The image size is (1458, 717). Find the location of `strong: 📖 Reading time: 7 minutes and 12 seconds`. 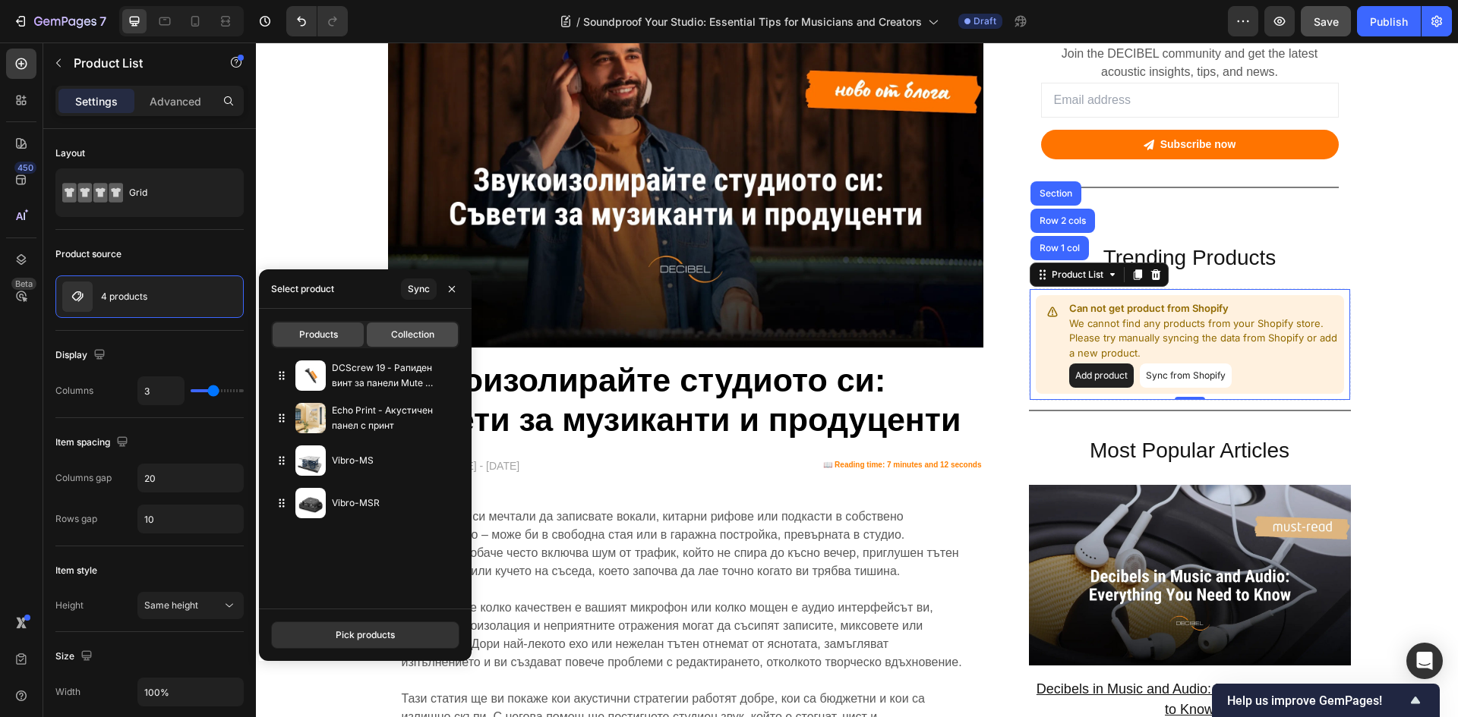

strong: 📖 Reading time: 7 minutes and 12 seconds is located at coordinates (646, 422).